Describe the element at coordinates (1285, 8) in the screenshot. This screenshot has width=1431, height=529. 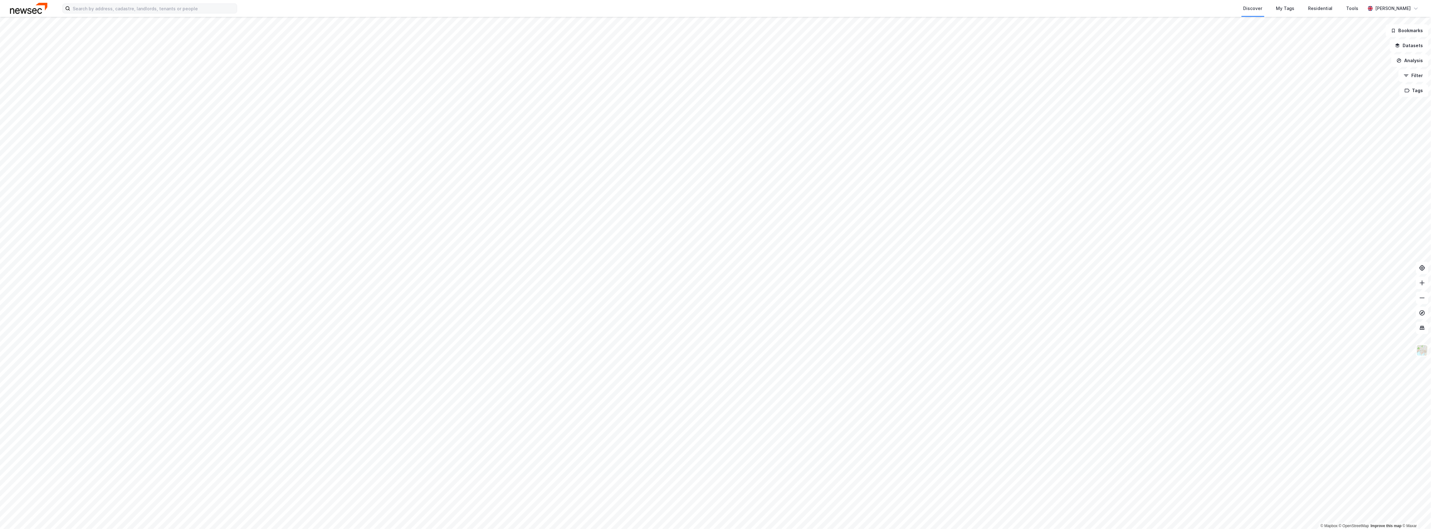
I see `div: My Tags` at that location.